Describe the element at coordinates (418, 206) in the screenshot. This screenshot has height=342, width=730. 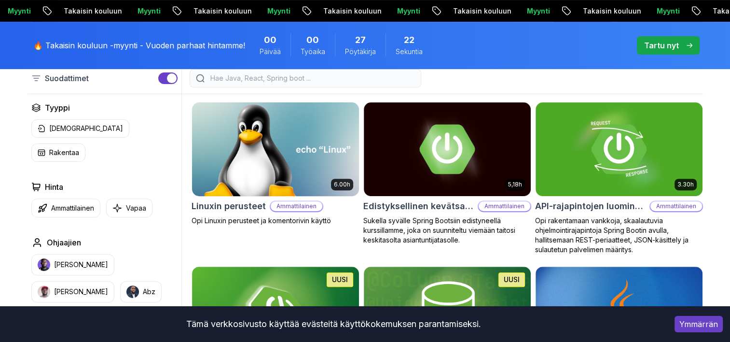
I see `h2: Edistyksellinen kevätsaappaat` at that location.